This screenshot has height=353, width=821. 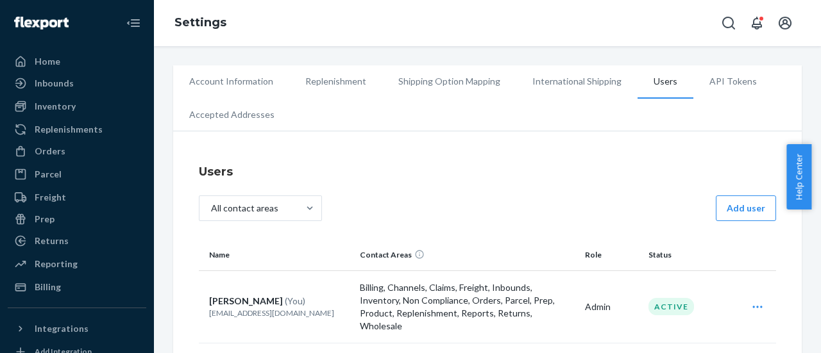 What do you see at coordinates (41, 23) in the screenshot?
I see `img: Flexport logo` at bounding box center [41, 23].